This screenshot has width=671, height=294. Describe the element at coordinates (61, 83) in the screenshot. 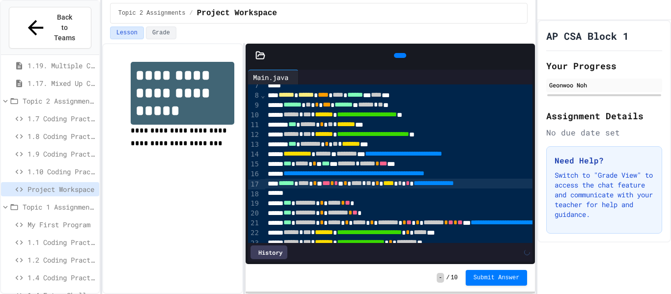

I see `span: 1.17. Mixed Up Code Practice 1.1-1.6` at that location.